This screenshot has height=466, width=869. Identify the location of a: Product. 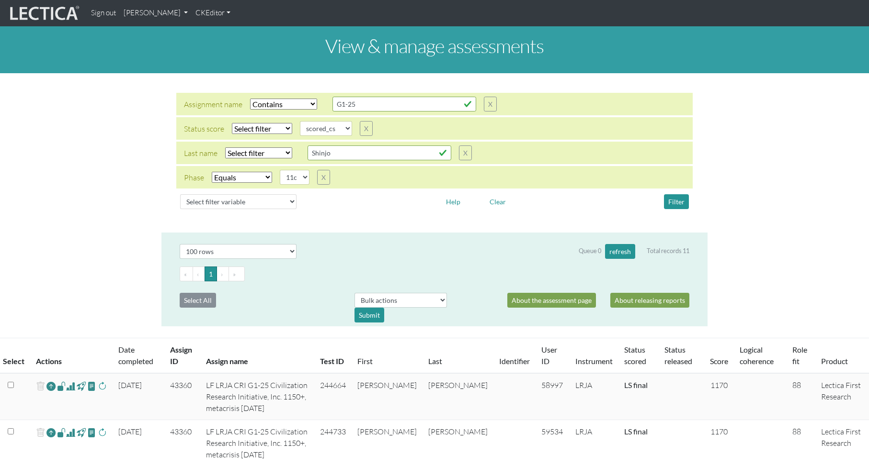
(834, 361).